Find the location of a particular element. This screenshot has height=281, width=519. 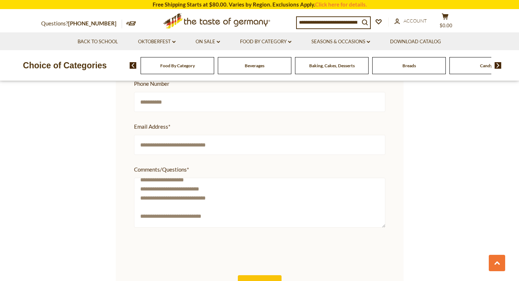

a: Oktoberfest is located at coordinates (157, 42).